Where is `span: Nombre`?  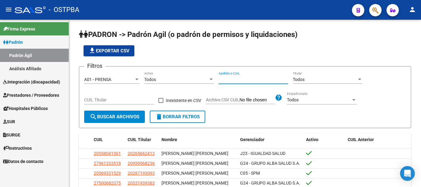 span: Nombre is located at coordinates (169, 140).